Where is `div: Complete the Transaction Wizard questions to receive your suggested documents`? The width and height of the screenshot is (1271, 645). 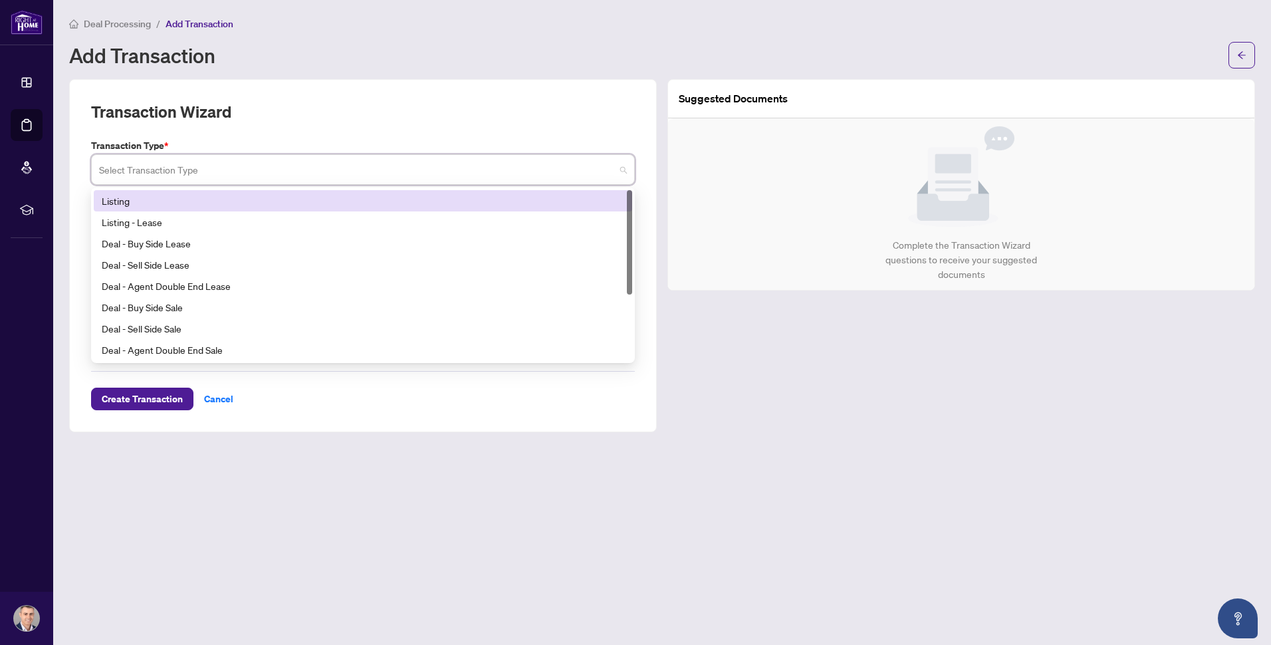
div: Complete the Transaction Wizard questions to receive your suggested documents is located at coordinates (961, 260).